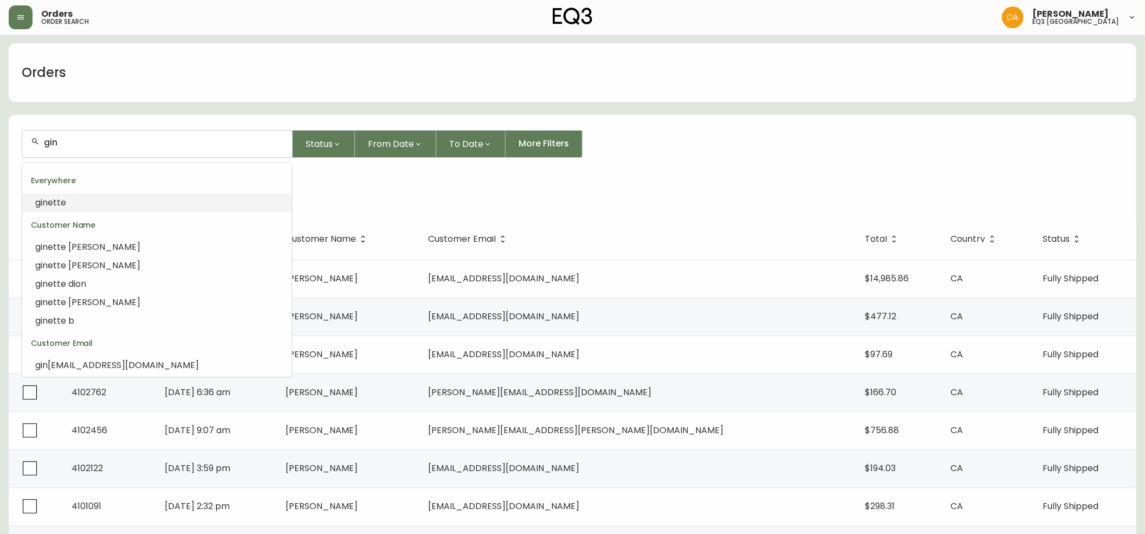 This screenshot has width=1145, height=534. I want to click on span: 4102122, so click(87, 468).